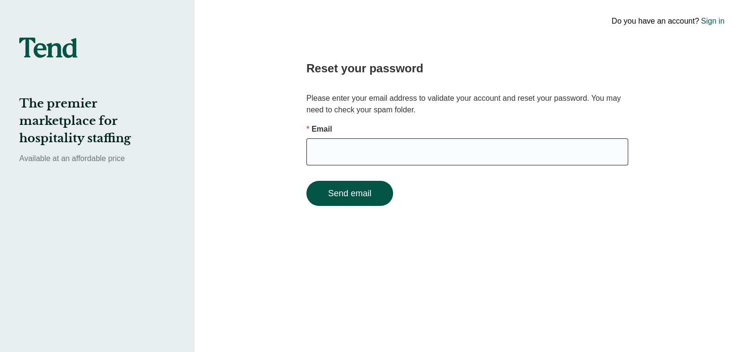 This screenshot has width=740, height=352. Describe the element at coordinates (97, 121) in the screenshot. I see `h2: The premier marketplace for hospitality staffing` at that location.